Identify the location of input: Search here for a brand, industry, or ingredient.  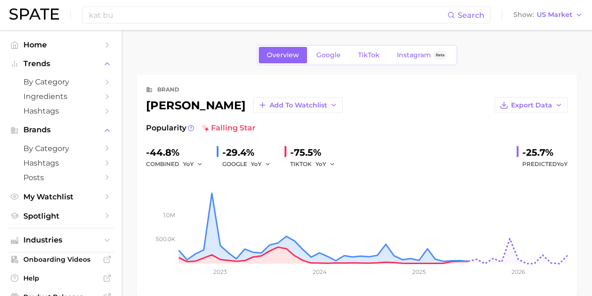
(268, 15).